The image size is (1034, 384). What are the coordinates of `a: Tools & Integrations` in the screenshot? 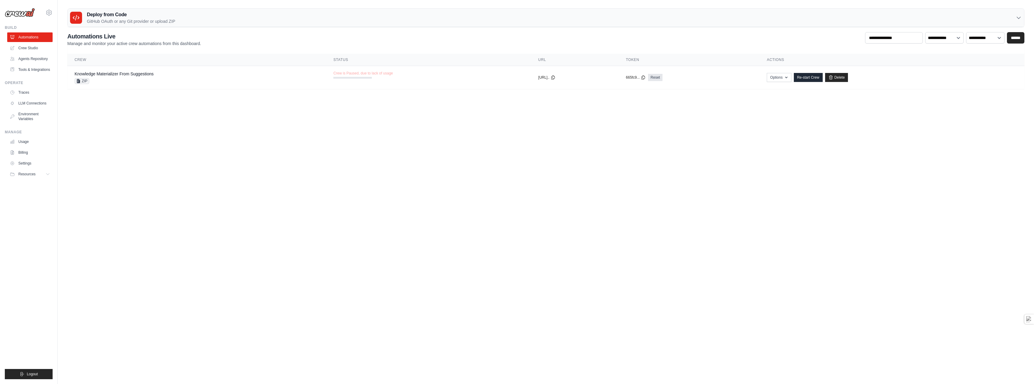 It's located at (30, 70).